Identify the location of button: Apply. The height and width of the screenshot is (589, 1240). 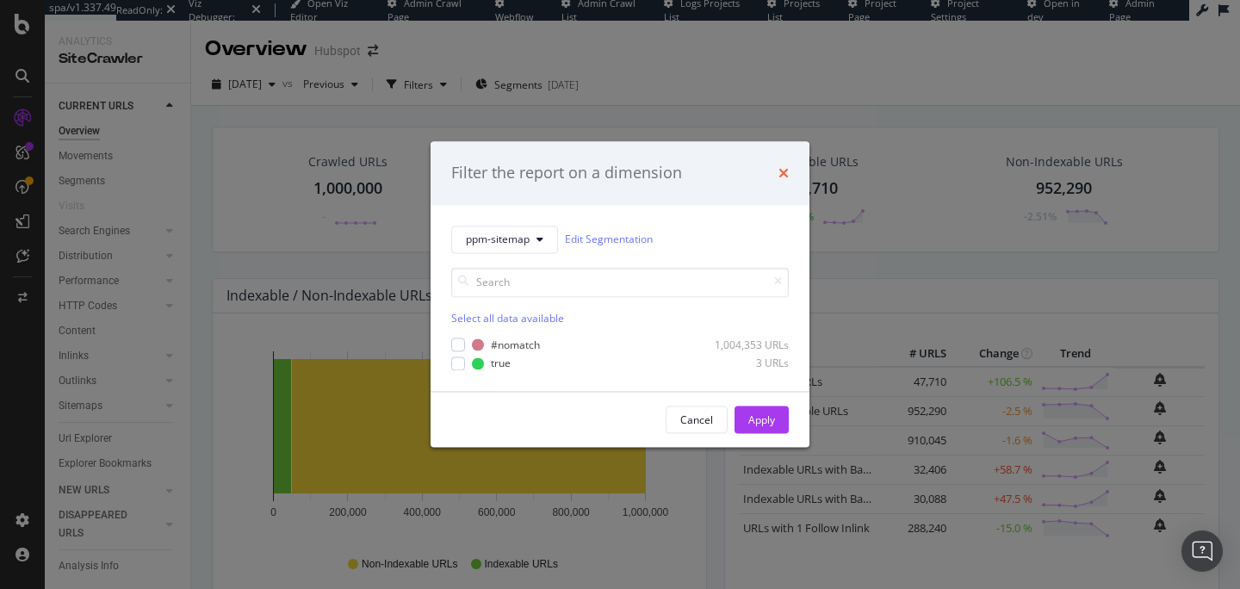
(761, 420).